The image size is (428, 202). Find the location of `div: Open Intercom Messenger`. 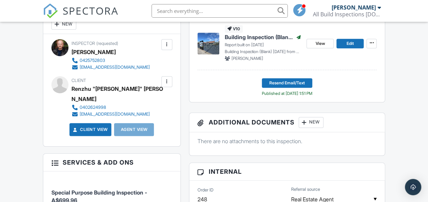

div: Open Intercom Messenger is located at coordinates (413, 187).